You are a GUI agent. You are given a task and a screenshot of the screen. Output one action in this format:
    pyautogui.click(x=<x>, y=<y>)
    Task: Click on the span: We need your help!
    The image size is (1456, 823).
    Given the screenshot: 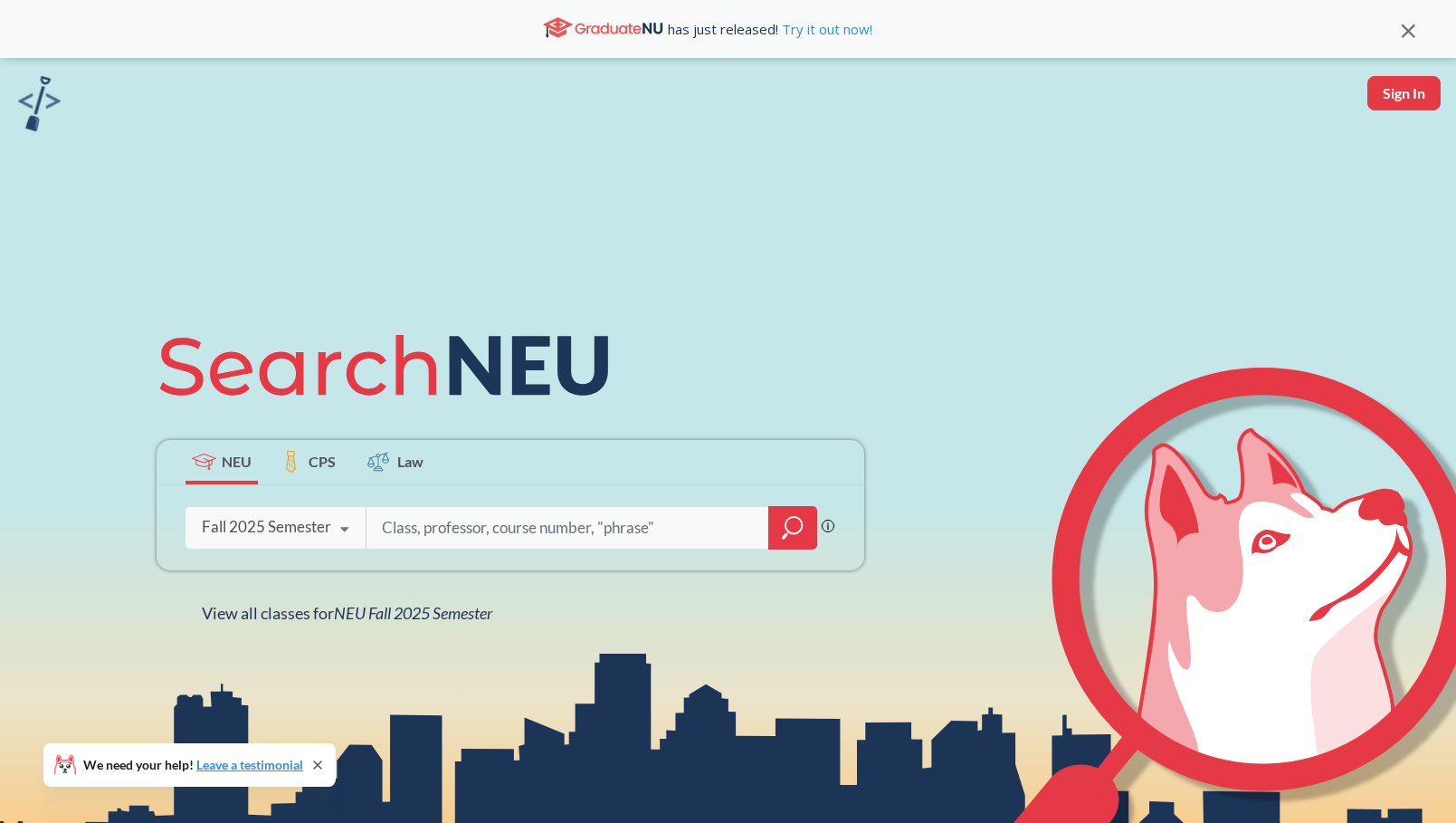 What is the action you would take?
    pyautogui.click(x=192, y=765)
    